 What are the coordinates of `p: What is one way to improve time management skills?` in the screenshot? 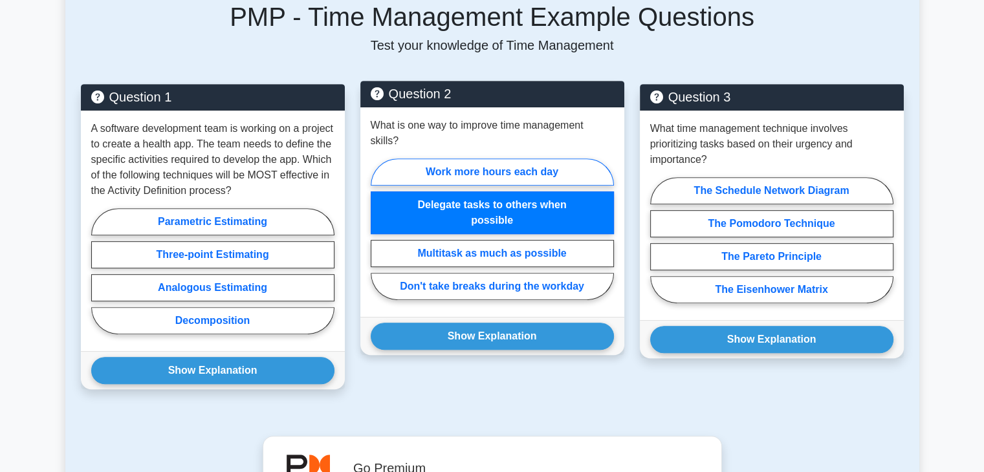 It's located at (493, 133).